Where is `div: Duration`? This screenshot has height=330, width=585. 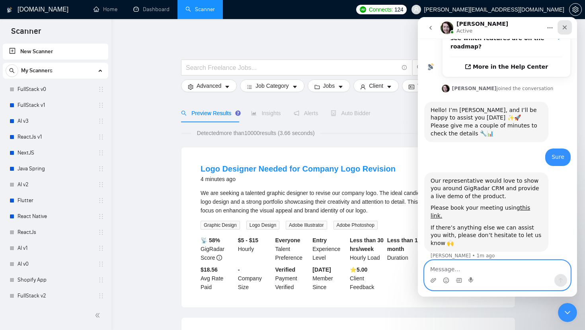
div: Duration is located at coordinates (404, 249).